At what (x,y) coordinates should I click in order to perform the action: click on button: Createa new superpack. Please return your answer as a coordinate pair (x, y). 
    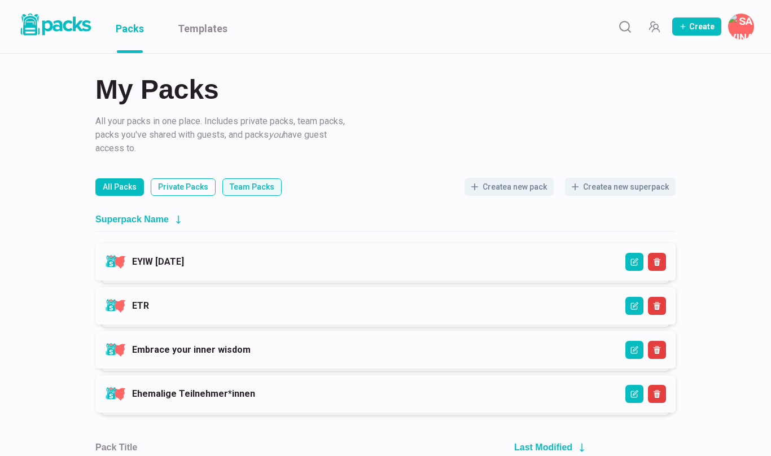
    Looking at the image, I should click on (621, 187).